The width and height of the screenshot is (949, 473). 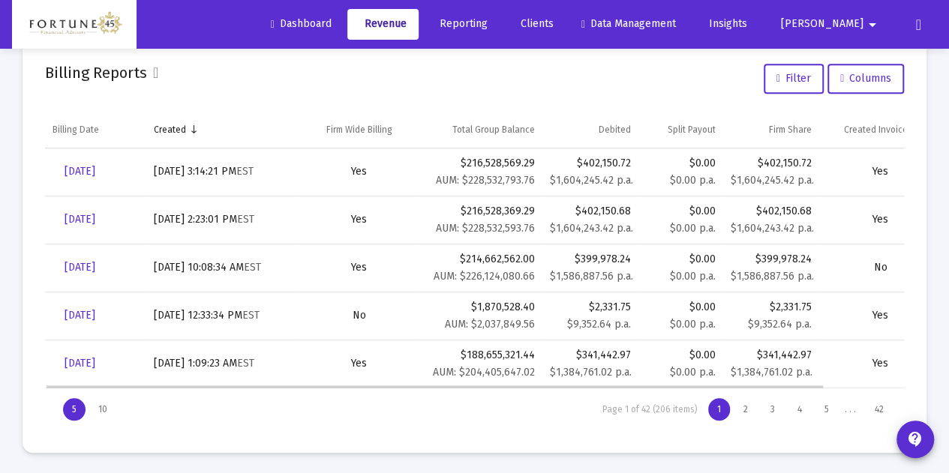 I want to click on td: Column Firm Wide Billing, so click(x=359, y=130).